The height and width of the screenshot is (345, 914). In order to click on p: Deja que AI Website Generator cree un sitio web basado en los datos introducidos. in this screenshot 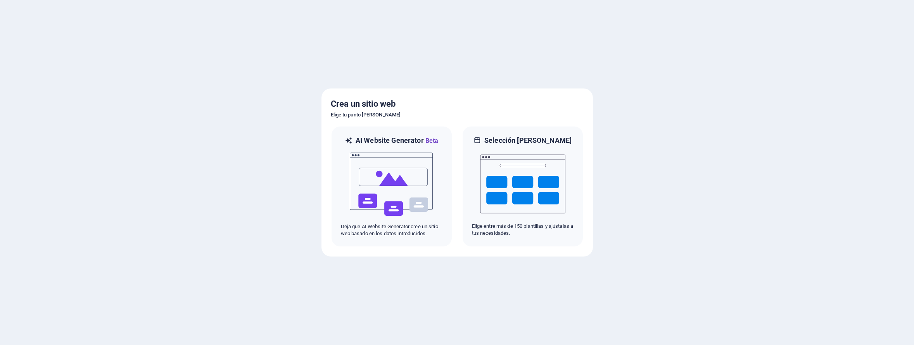, I will do `click(391, 230)`.